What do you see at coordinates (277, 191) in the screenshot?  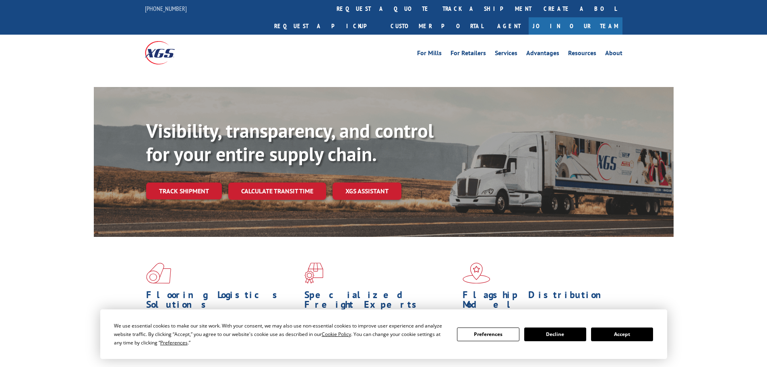 I see `a: Calculate transit time` at bounding box center [277, 191].